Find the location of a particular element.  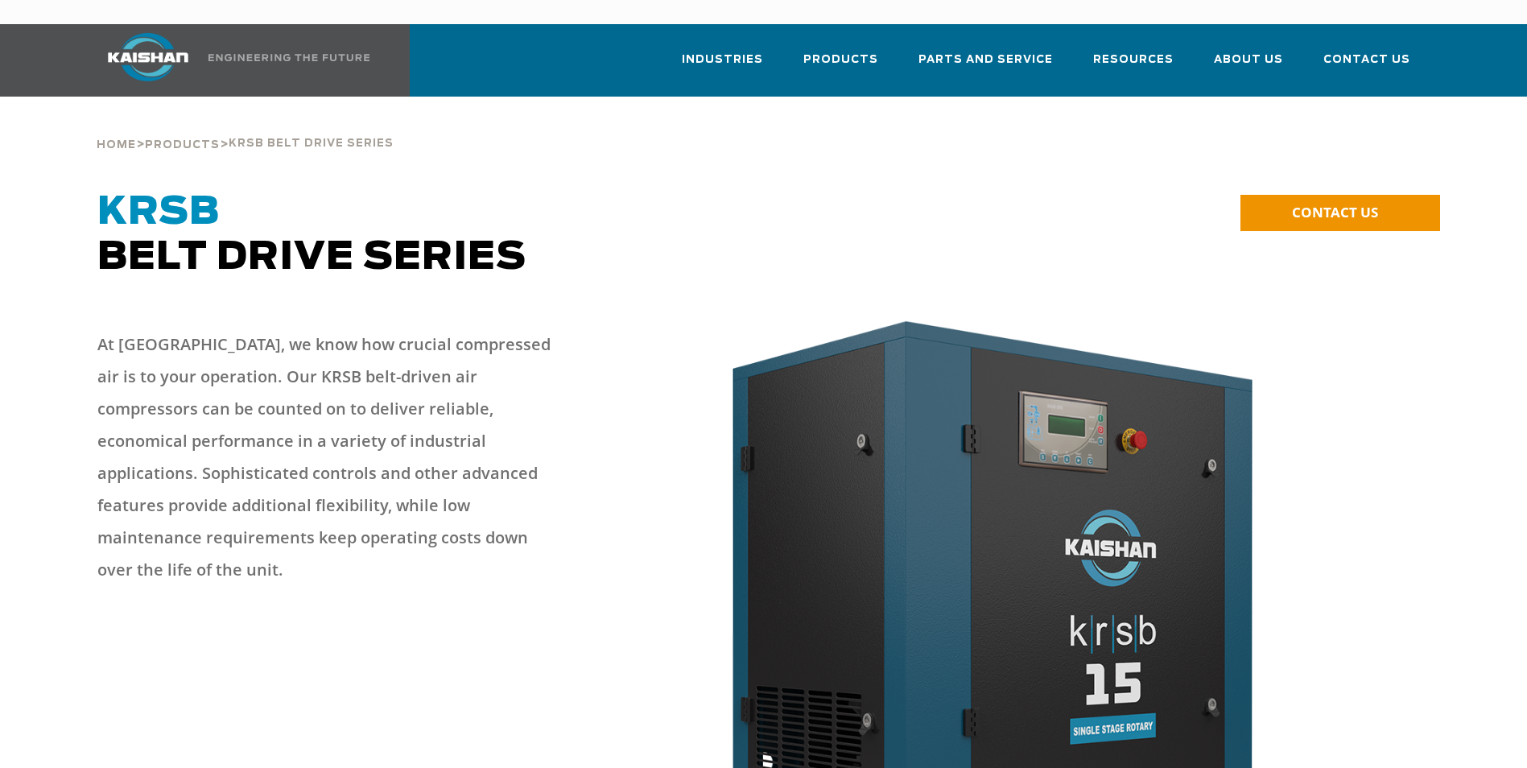

span: Home is located at coordinates (116, 145).